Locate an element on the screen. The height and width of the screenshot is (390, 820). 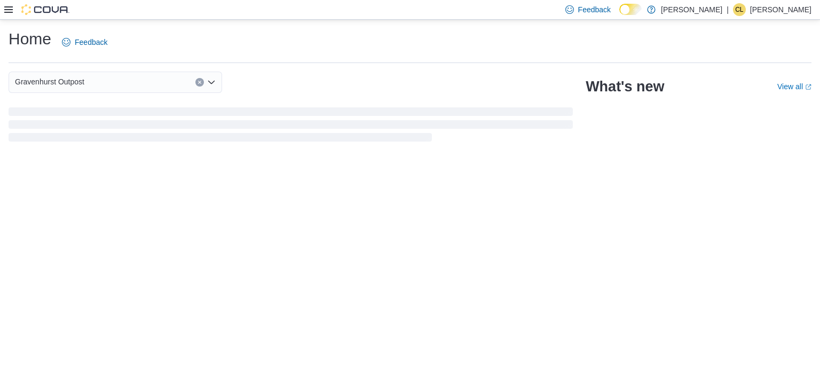
img: Cova is located at coordinates (45, 10).